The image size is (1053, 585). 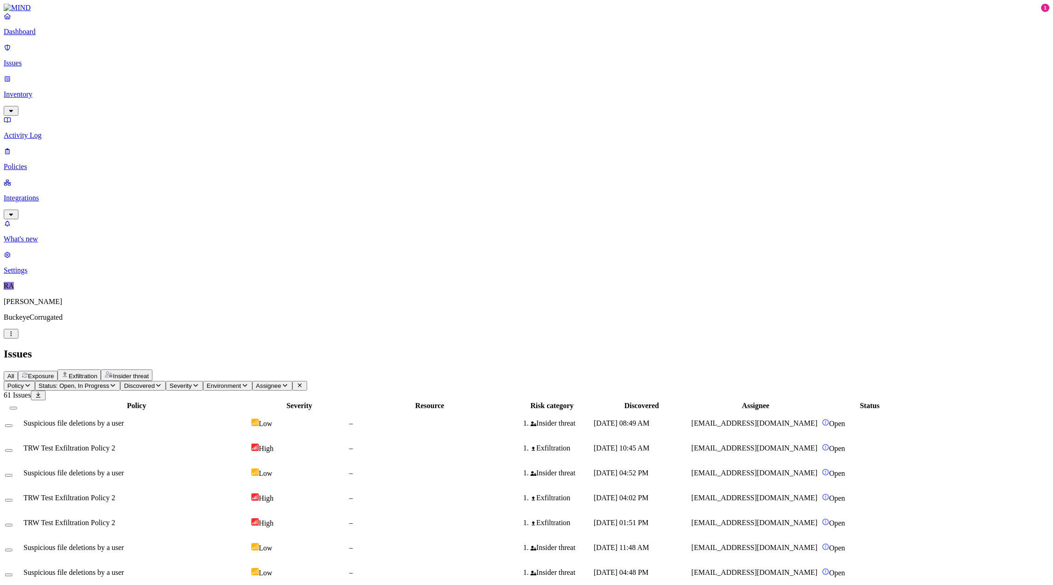 What do you see at coordinates (526, 94) in the screenshot?
I see `a: Inventory` at bounding box center [526, 94].